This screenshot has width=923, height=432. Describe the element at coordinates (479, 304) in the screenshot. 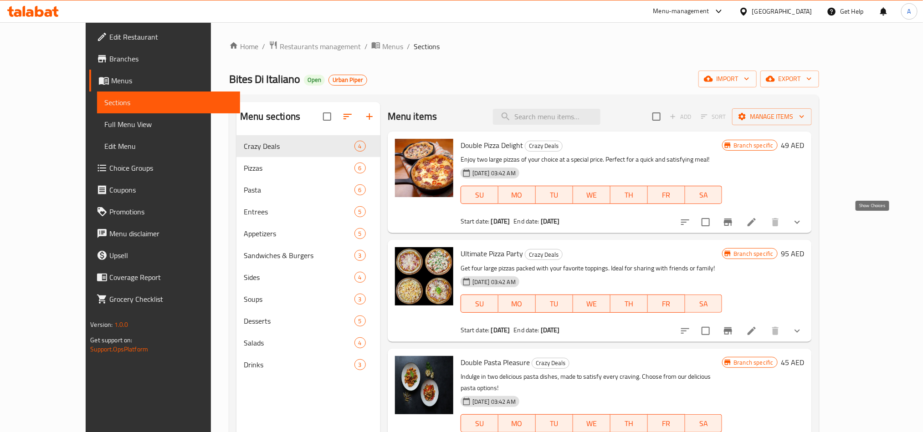

I see `button: SU` at that location.